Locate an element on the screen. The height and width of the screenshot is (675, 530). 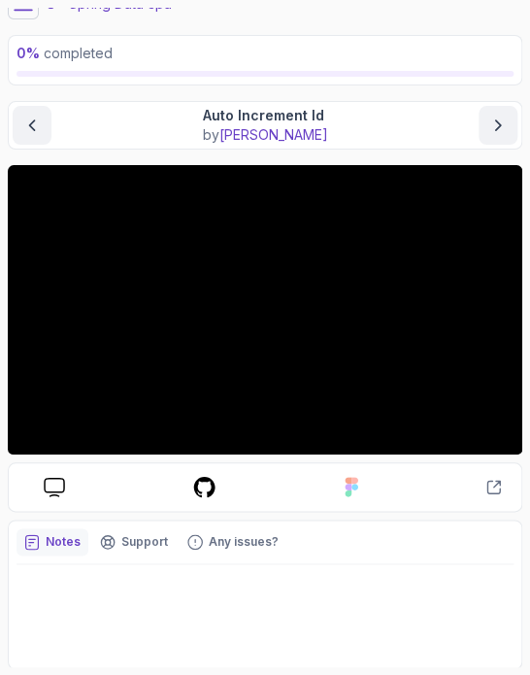
p: Auto Increment Id is located at coordinates (265, 116).